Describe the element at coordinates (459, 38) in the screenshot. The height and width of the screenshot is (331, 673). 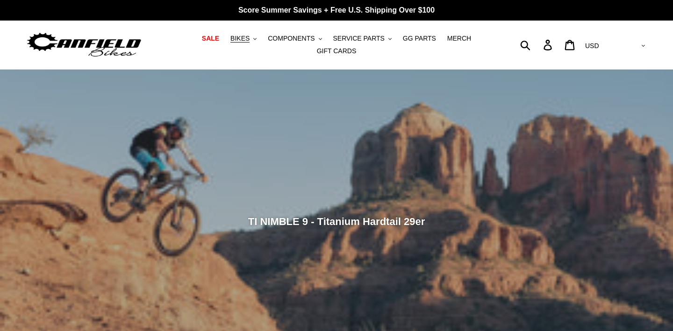
I see `a: MERCH` at that location.